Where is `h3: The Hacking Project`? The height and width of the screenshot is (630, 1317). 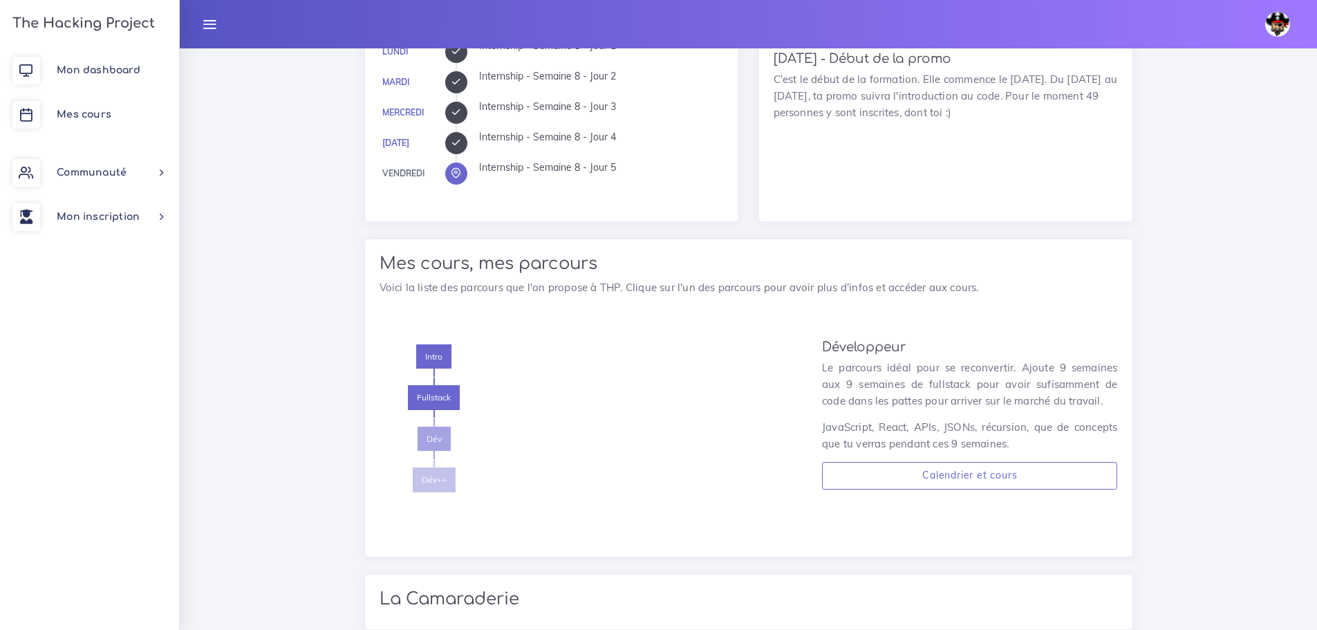
h3: The Hacking Project is located at coordinates (82, 23).